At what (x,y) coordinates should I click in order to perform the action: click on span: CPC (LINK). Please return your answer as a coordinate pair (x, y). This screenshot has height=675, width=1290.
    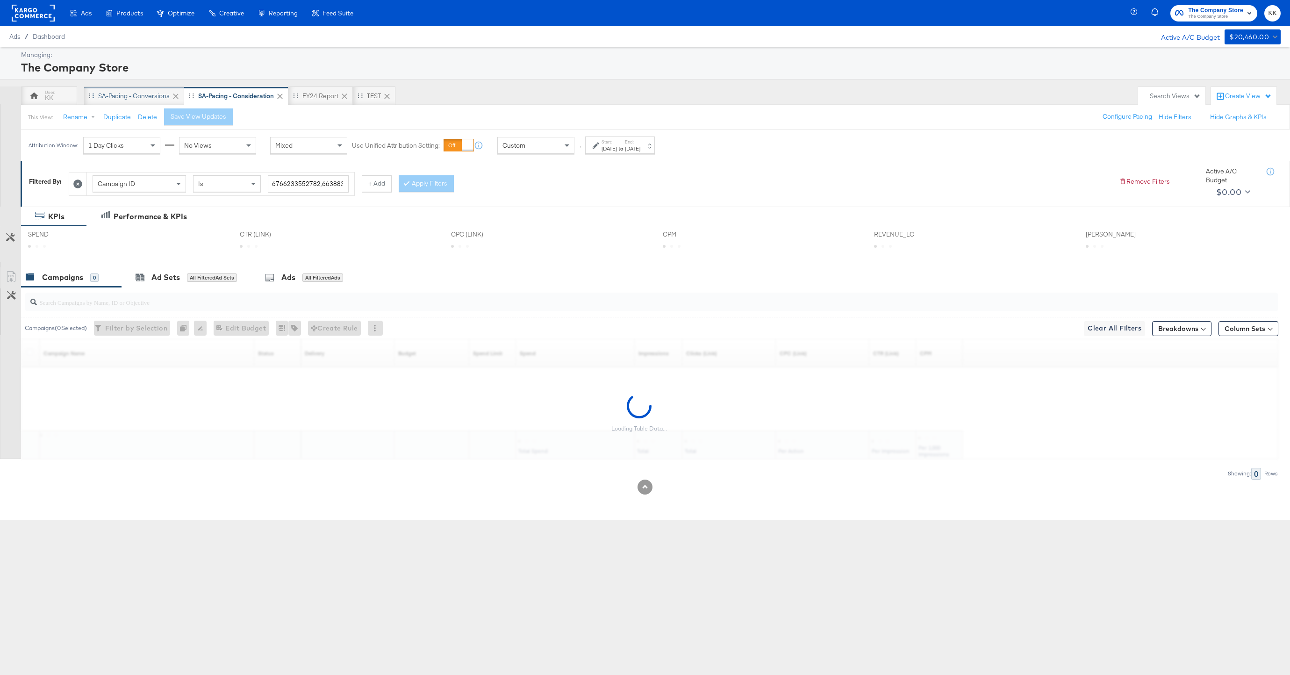
    Looking at the image, I should click on (486, 234).